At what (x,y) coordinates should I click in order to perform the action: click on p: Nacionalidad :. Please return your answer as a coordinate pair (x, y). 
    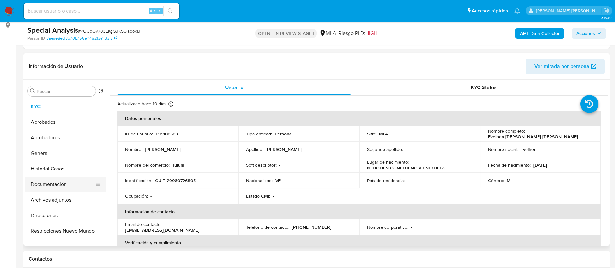
    Looking at the image, I should click on (259, 180).